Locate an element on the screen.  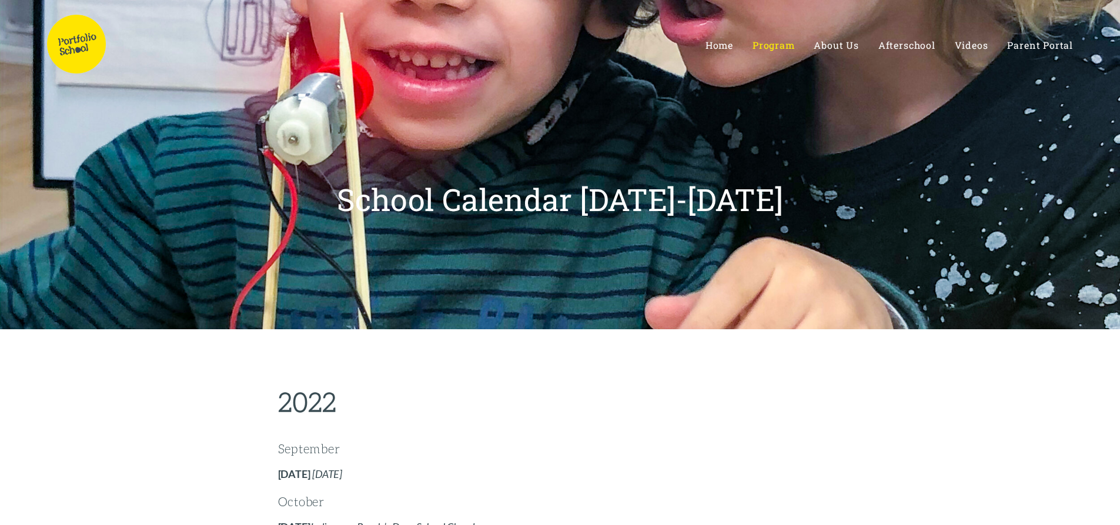
a: Home is located at coordinates (719, 45).